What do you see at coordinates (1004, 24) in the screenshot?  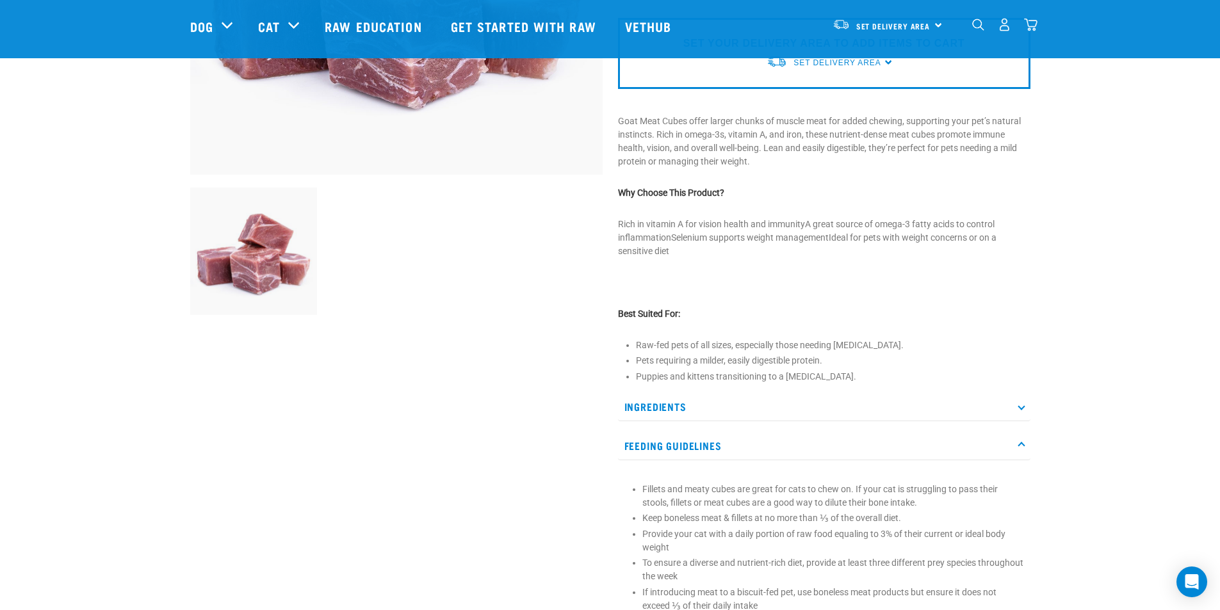 I see `img: user.png` at bounding box center [1004, 24].